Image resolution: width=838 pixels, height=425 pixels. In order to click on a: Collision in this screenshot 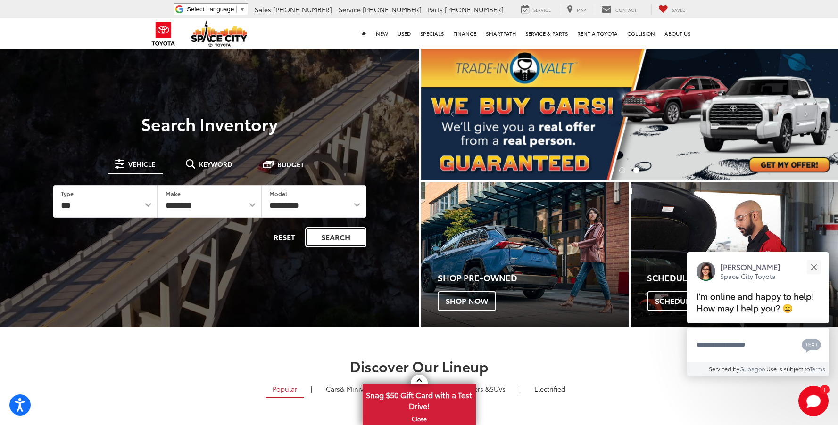, I will do `click(641, 33)`.